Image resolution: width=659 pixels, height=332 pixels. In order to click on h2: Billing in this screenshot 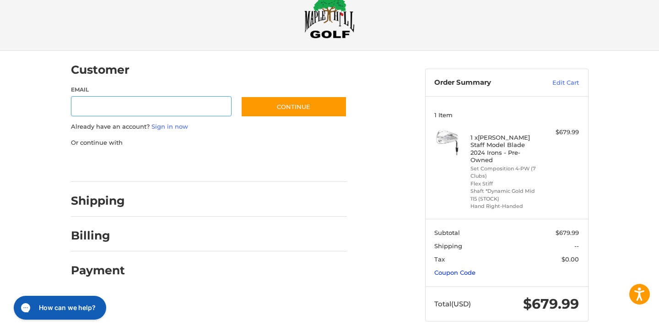, I will do `click(97, 235)`.